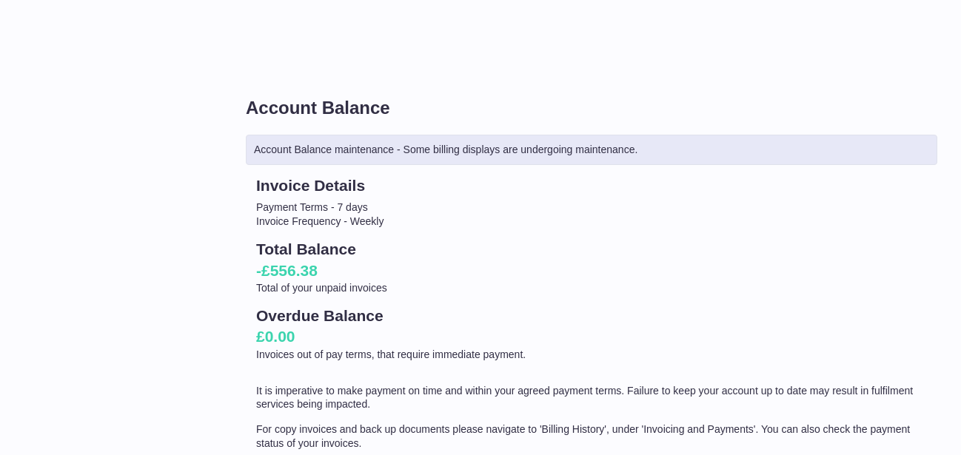 Image resolution: width=961 pixels, height=455 pixels. Describe the element at coordinates (592, 271) in the screenshot. I see `h2: -£556.38` at that location.